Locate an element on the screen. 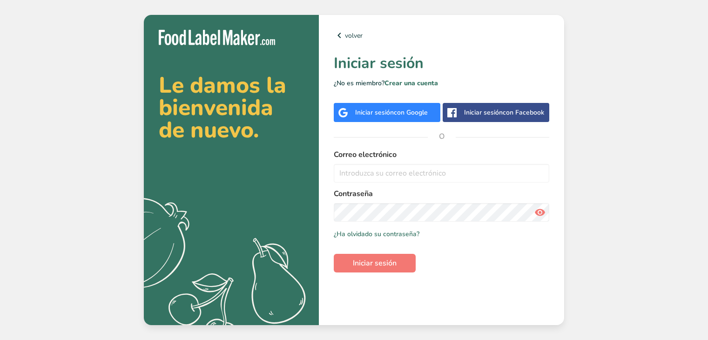  span: con Facebook is located at coordinates (524, 112).